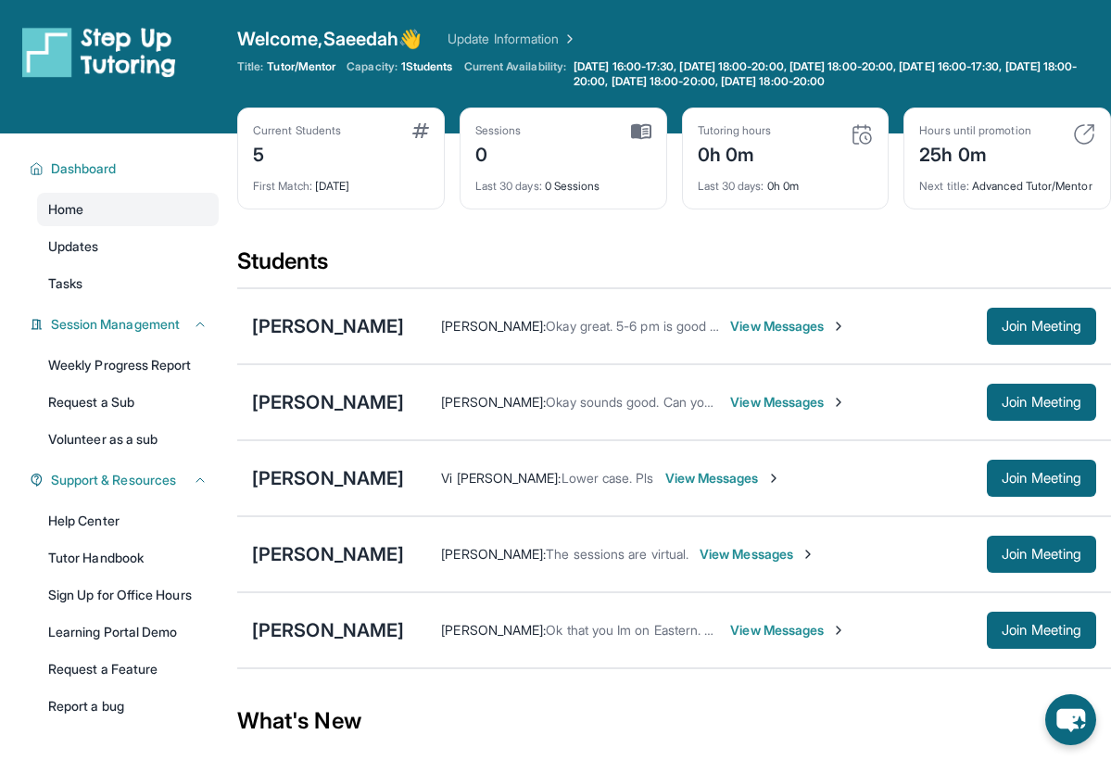 The image size is (1111, 760). Describe the element at coordinates (125, 324) in the screenshot. I see `button: Session Management` at that location.